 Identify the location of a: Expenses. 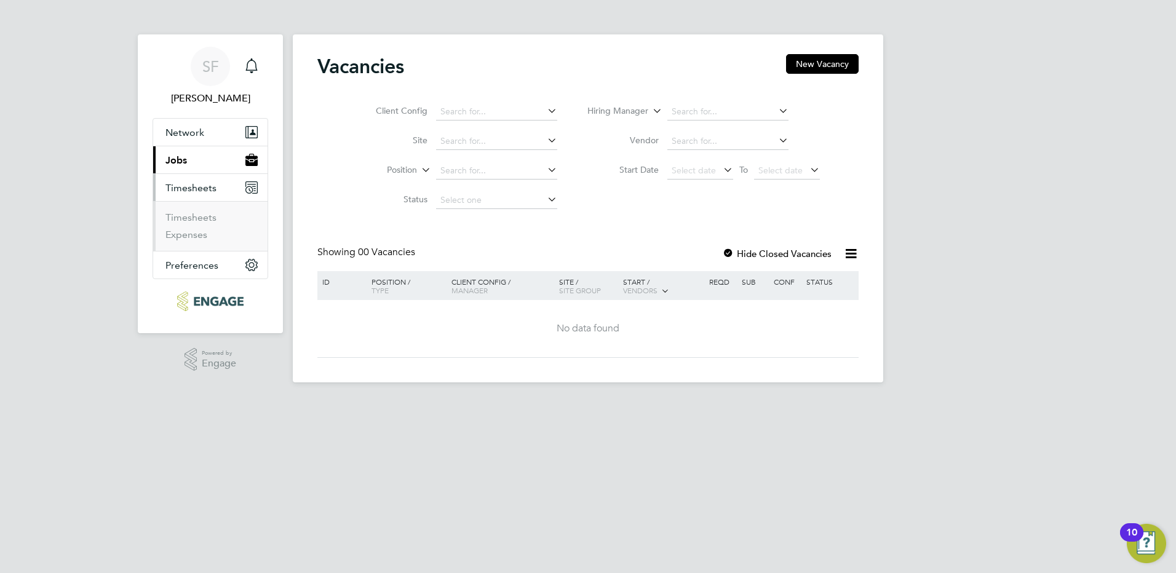
(186, 234).